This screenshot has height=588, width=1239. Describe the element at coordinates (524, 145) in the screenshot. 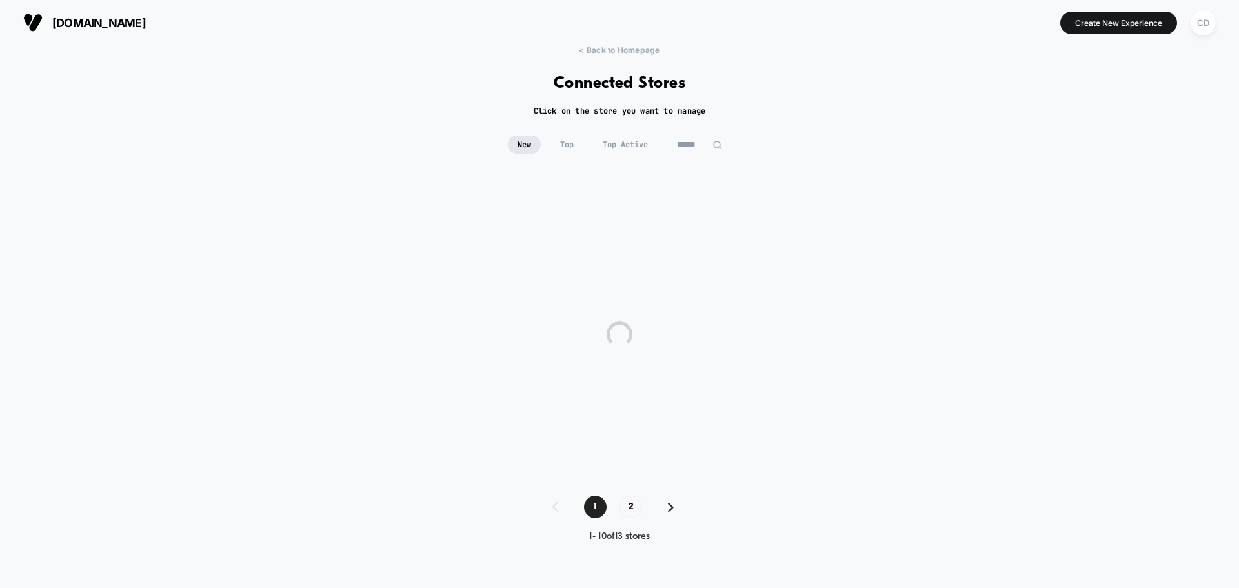

I see `span: New` at that location.